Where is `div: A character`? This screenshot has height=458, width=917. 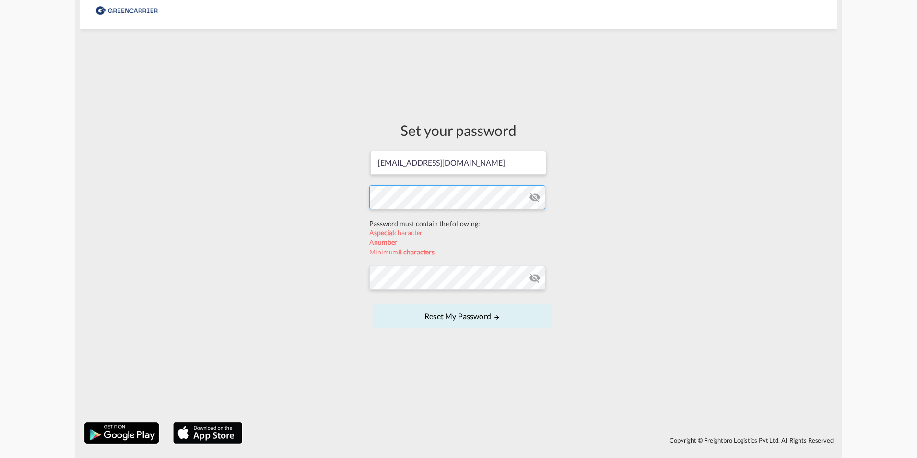
div: A character is located at coordinates (459, 233).